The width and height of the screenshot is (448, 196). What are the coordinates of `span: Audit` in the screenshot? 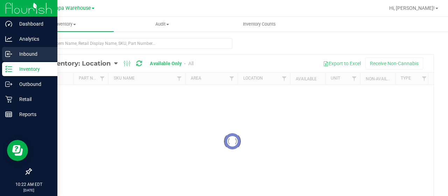 It's located at (162, 24).